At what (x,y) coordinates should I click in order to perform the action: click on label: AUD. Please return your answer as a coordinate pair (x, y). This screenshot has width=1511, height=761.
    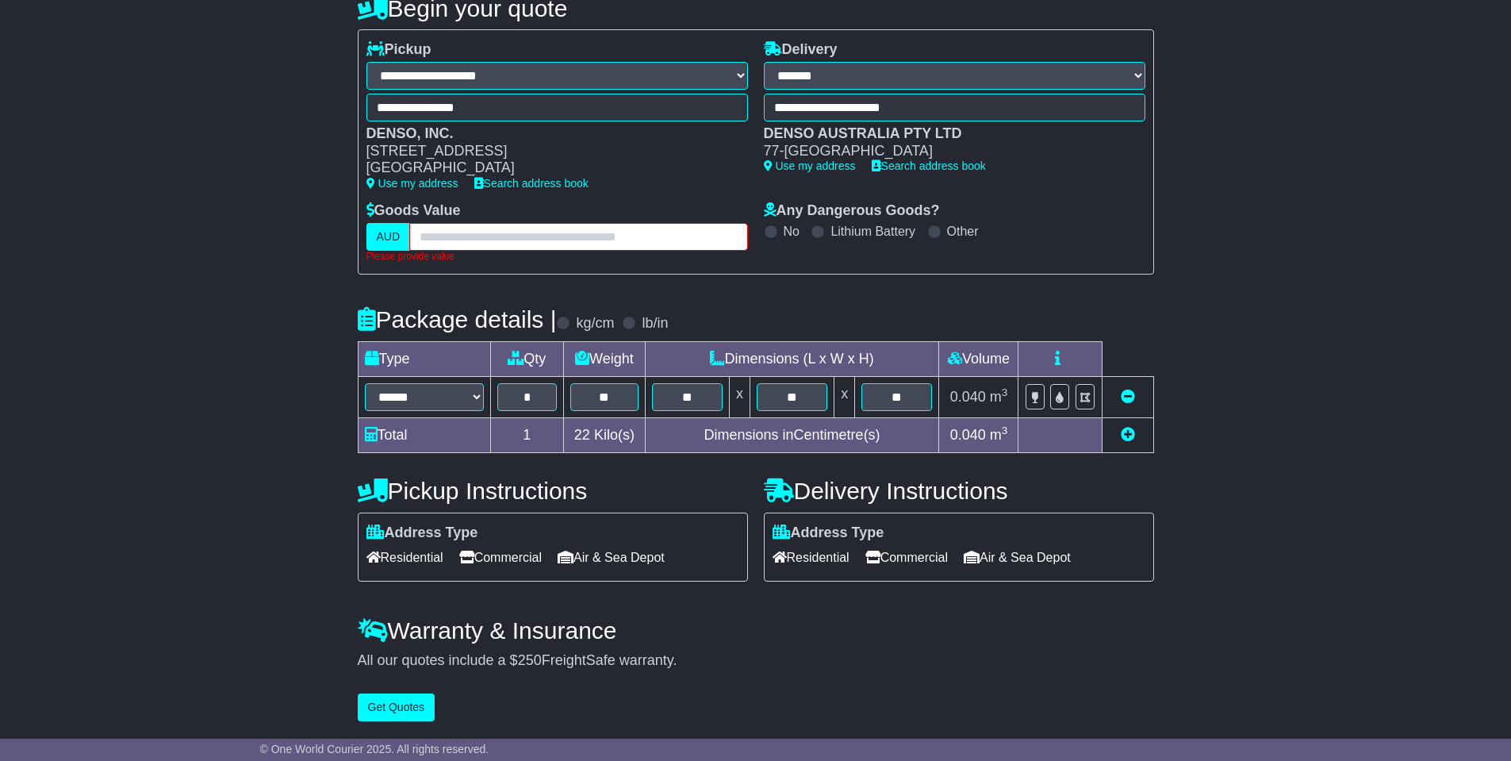
    Looking at the image, I should click on (389, 236).